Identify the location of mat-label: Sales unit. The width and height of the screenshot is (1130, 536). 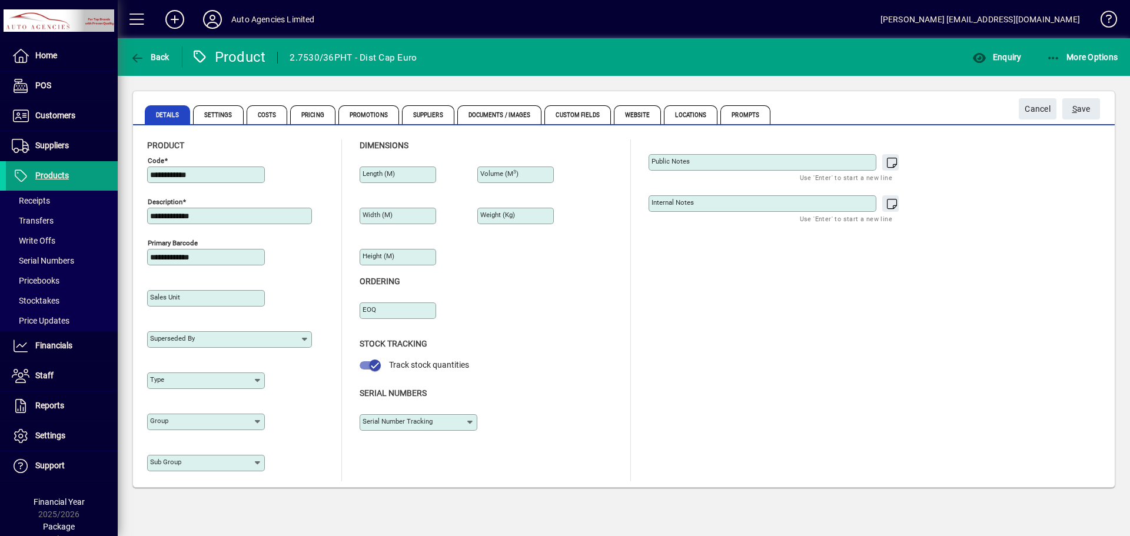
(165, 297).